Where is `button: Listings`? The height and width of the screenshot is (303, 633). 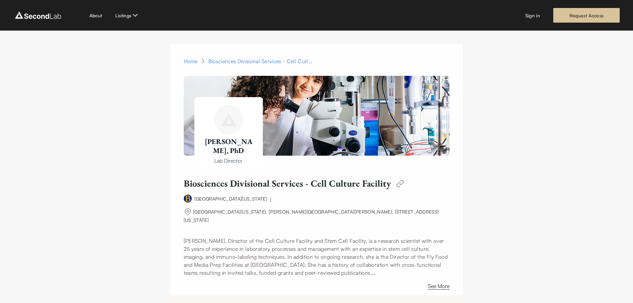 button: Listings is located at coordinates (127, 15).